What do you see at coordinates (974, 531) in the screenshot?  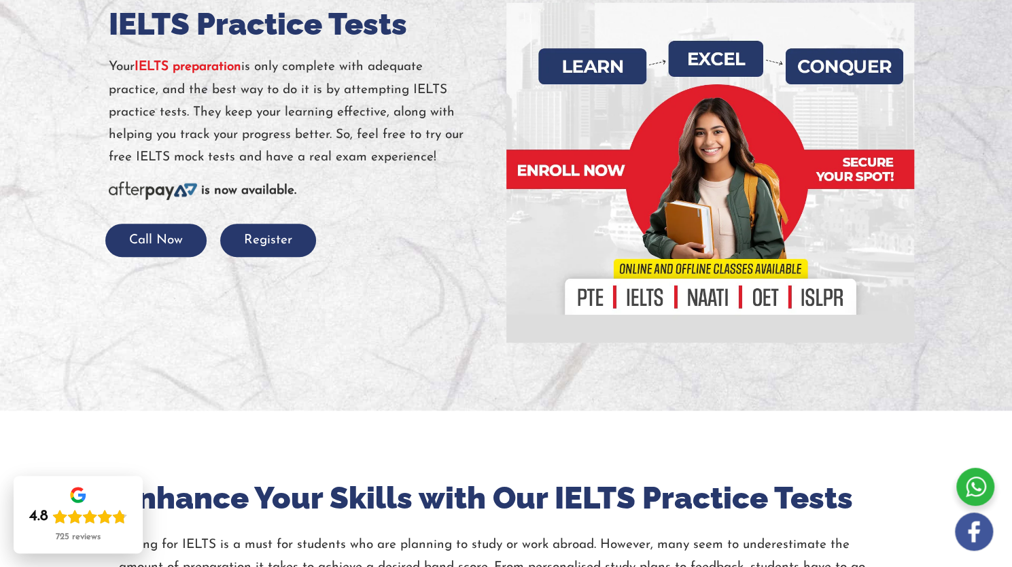 I see `img: white-facebook.png` at bounding box center [974, 531].